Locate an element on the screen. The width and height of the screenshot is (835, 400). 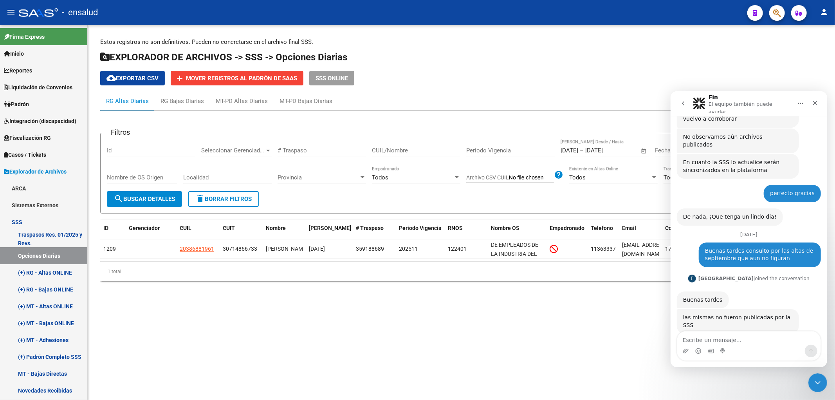
span: Provincia is located at coordinates (318, 177).